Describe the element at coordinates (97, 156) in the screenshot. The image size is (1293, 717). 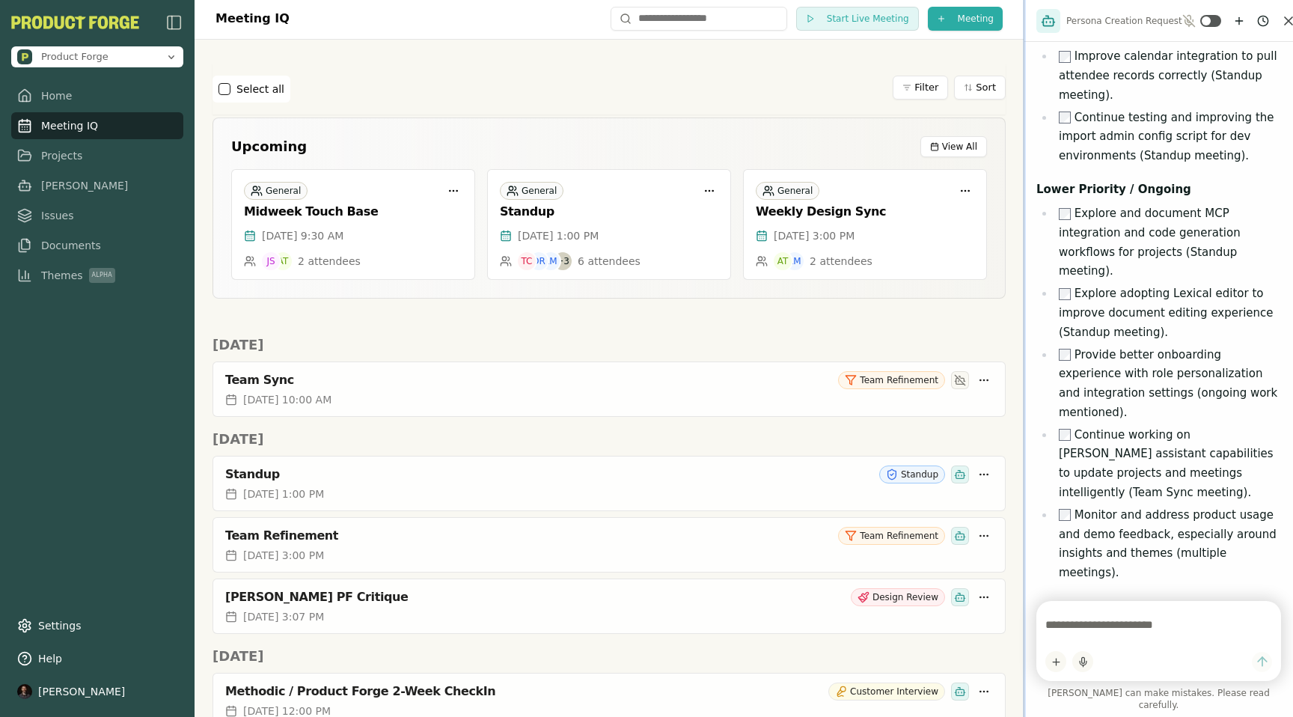
I see `a: Projects` at that location.